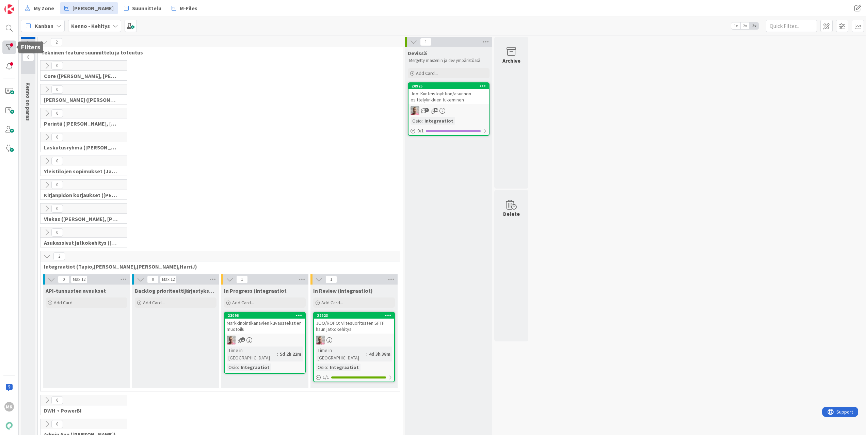 The image size is (866, 435). I want to click on span: DWH + PowerBI, so click(81, 410).